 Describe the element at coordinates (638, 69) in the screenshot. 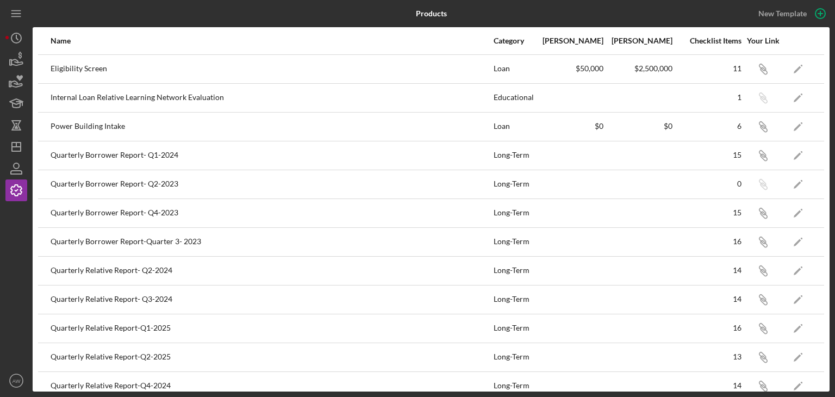

I see `div: $2,500,000` at that location.